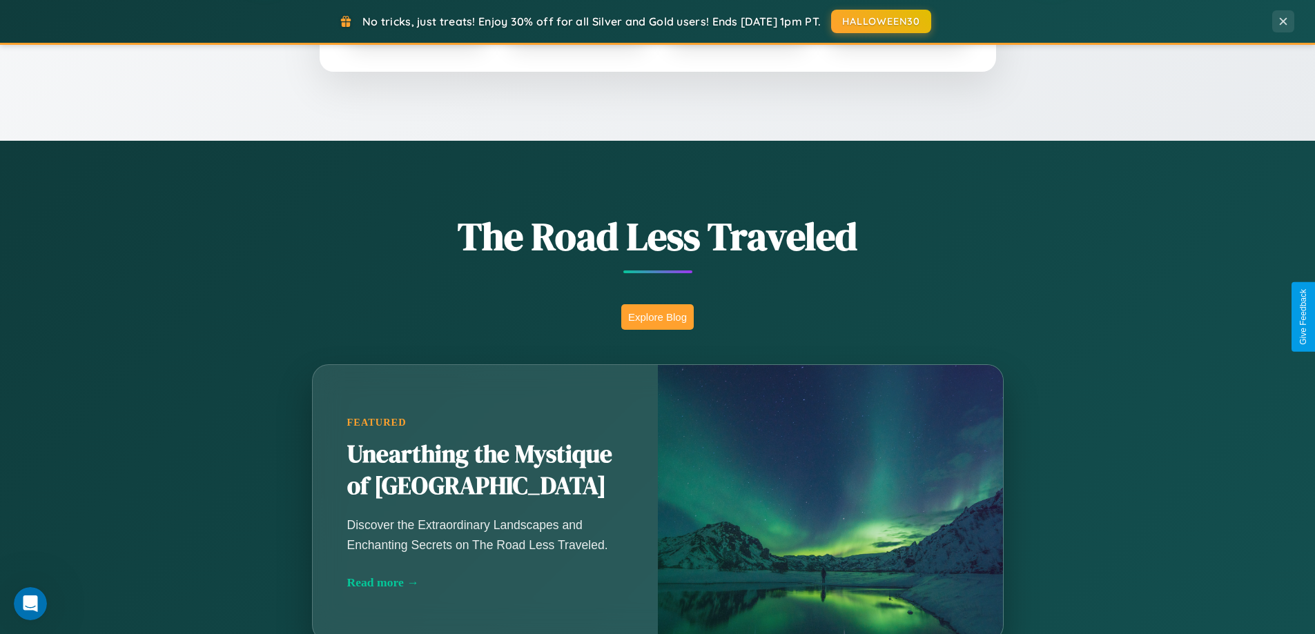 The width and height of the screenshot is (1315, 634). What do you see at coordinates (485, 535) in the screenshot?
I see `p: Discover the Extraordinary Landscapes and Enchanting Secrets on The Road Less Traveled.` at bounding box center [485, 535].